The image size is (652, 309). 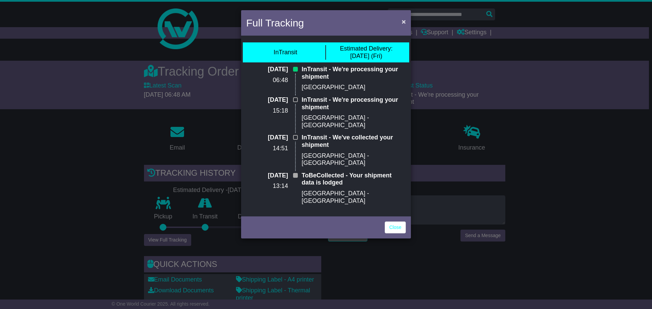 I want to click on h4: Full Tracking, so click(x=275, y=23).